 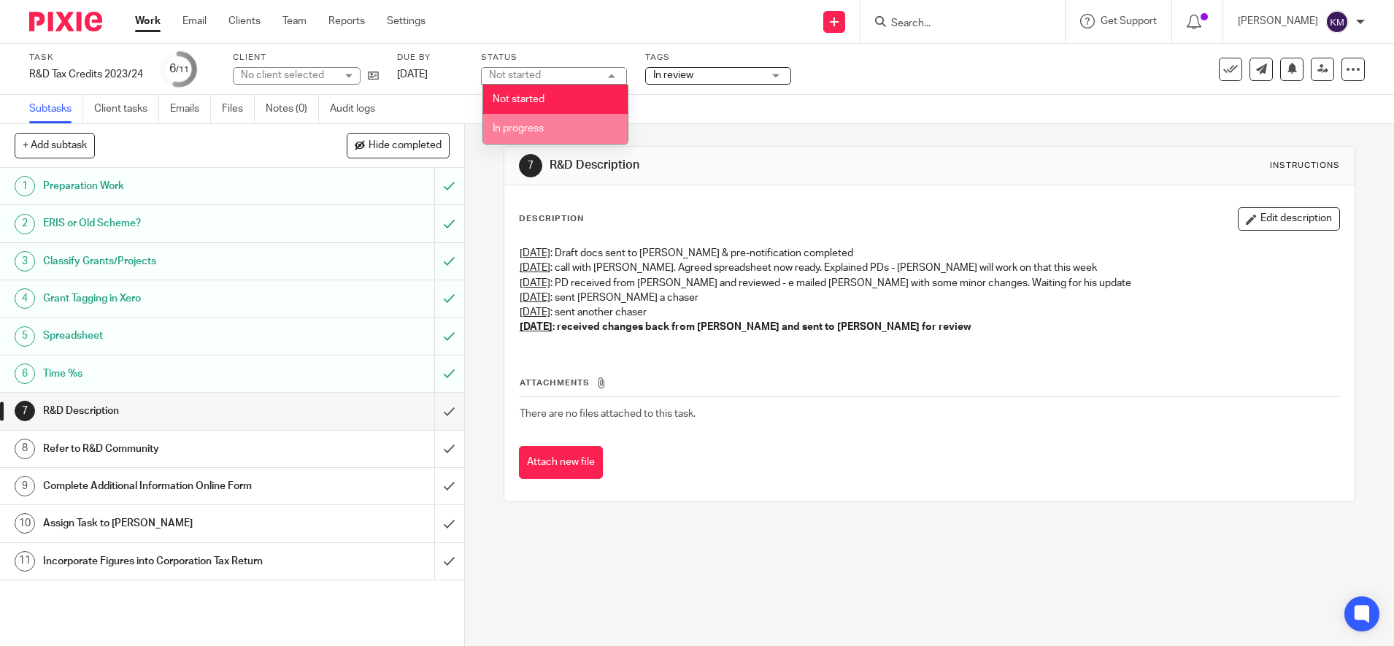 What do you see at coordinates (25, 299) in the screenshot?
I see `div: 4` at bounding box center [25, 299].